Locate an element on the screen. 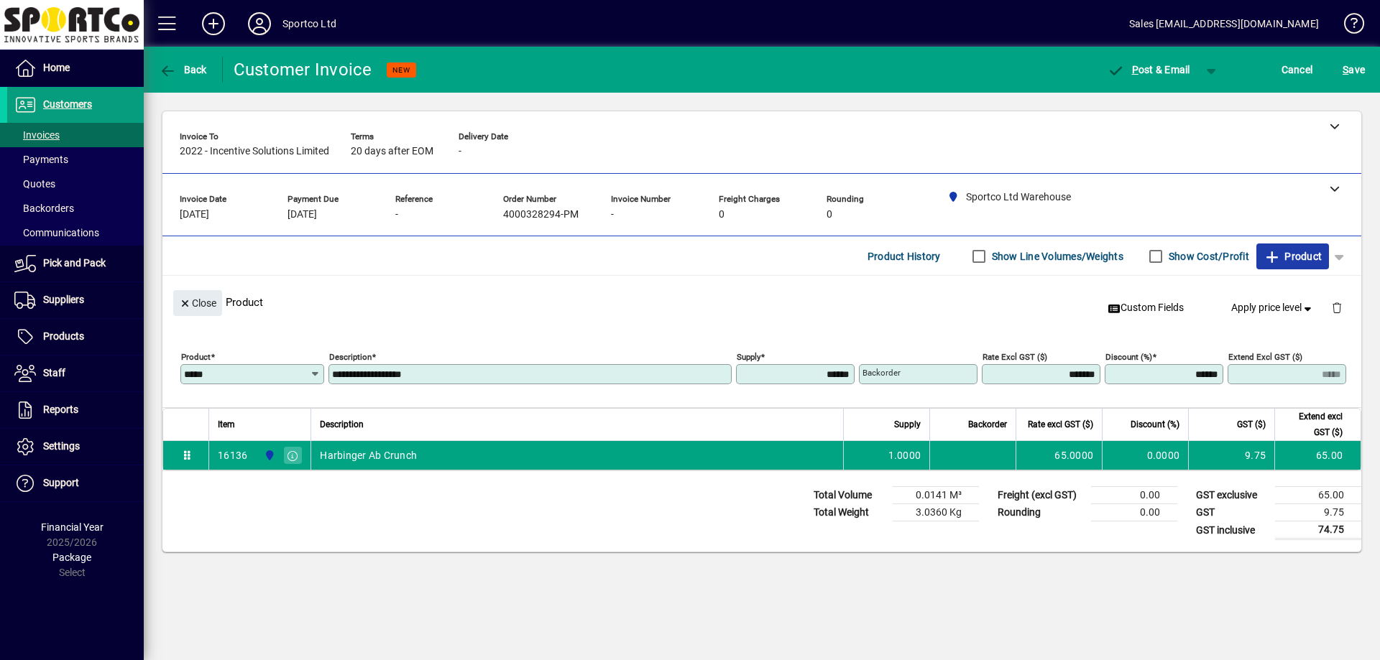  div: Sportco Ltd is located at coordinates (309, 24).